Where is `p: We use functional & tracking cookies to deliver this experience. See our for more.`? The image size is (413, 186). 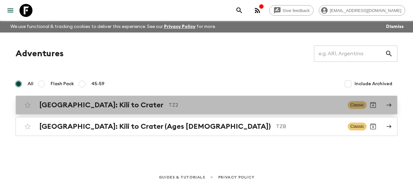
p: We use functional & tracking cookies to deliver this experience. See our for more. is located at coordinates (113, 27).